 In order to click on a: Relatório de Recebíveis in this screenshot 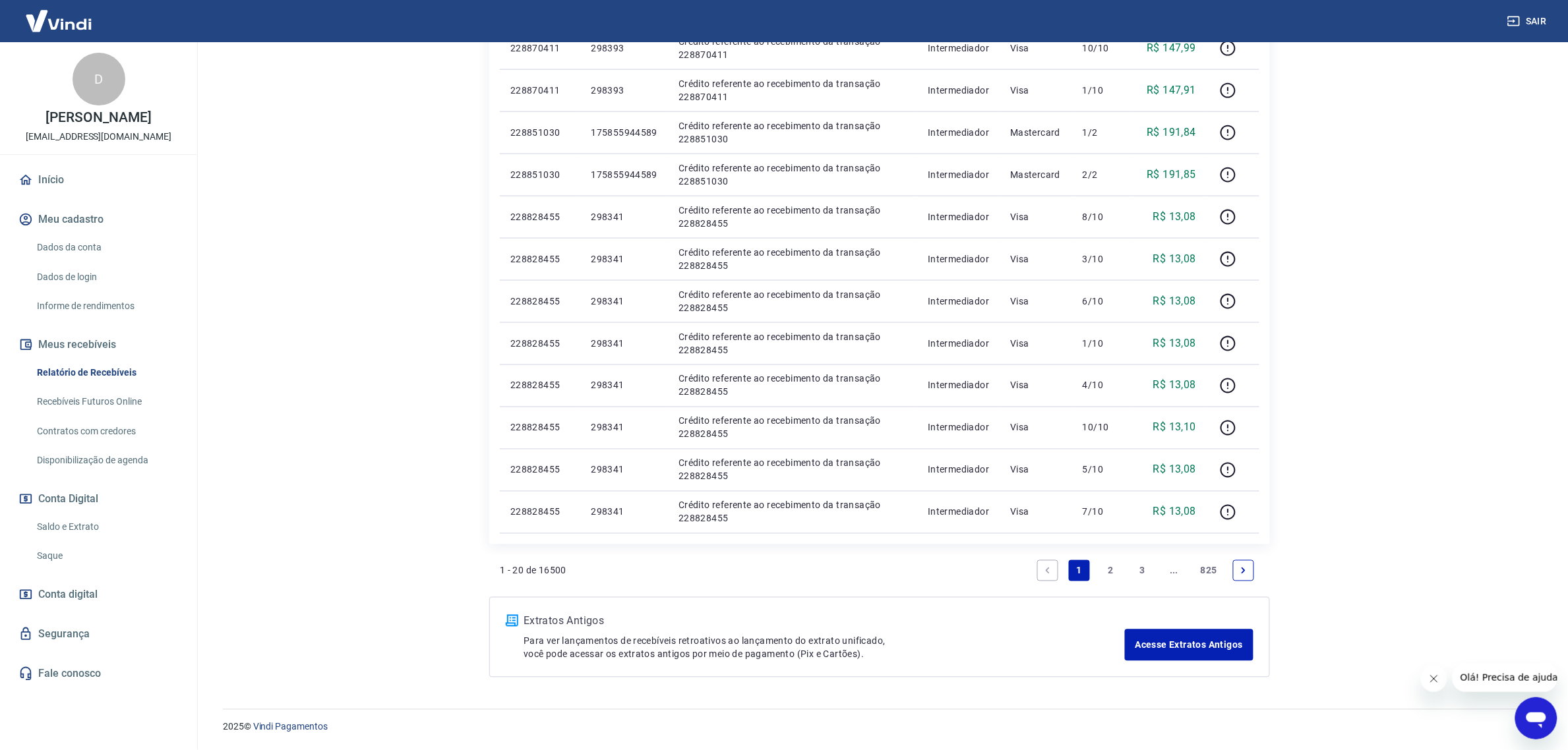, I will do `click(106, 372)`.